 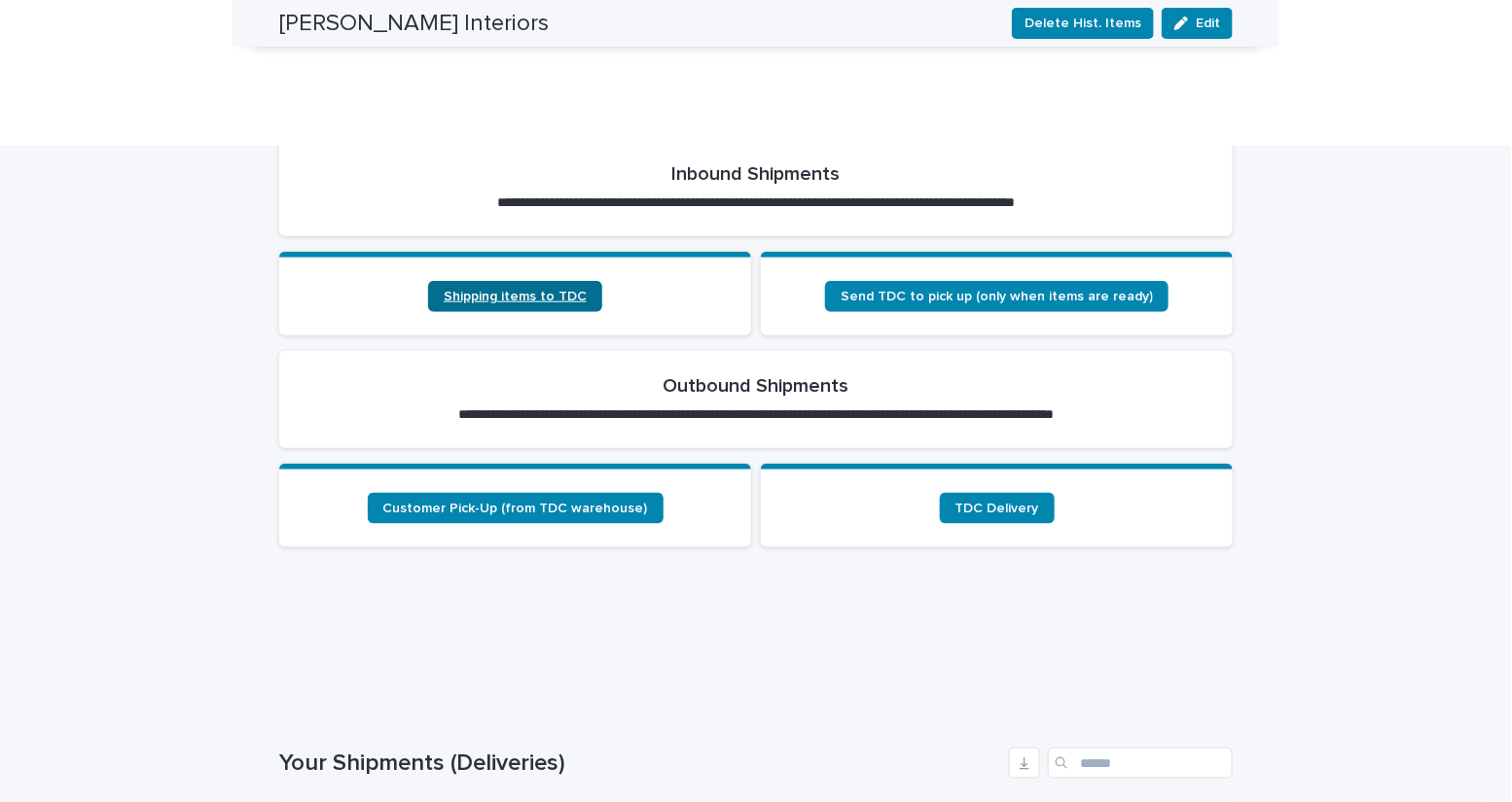 What do you see at coordinates (1140, 763) in the screenshot?
I see `input: Search` at bounding box center [1140, 763].